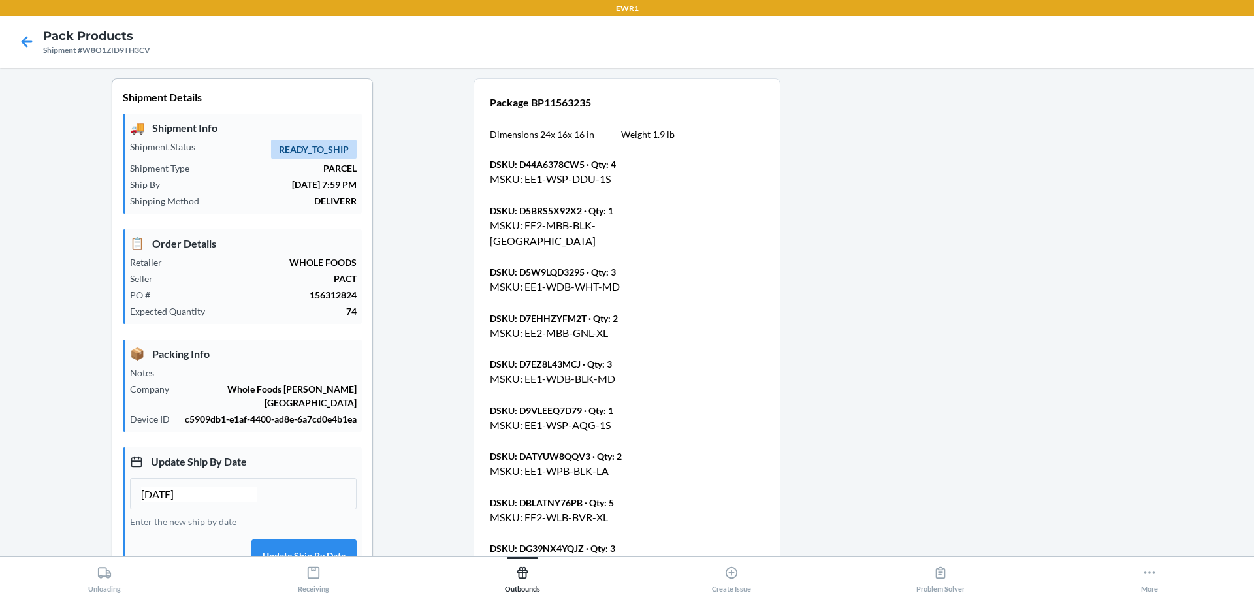 This screenshot has height=595, width=1254. I want to click on div: Create Issue, so click(732, 577).